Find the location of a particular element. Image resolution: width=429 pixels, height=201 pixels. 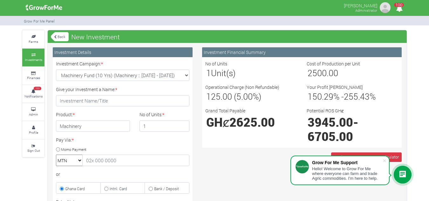

small: Investments is located at coordinates (33, 60).